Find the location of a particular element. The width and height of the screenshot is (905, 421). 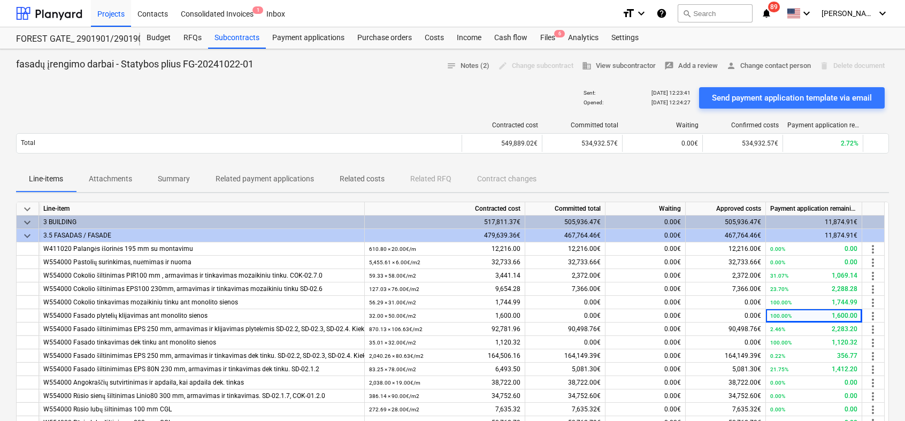

span: 534,932.57€ is located at coordinates (760, 143).